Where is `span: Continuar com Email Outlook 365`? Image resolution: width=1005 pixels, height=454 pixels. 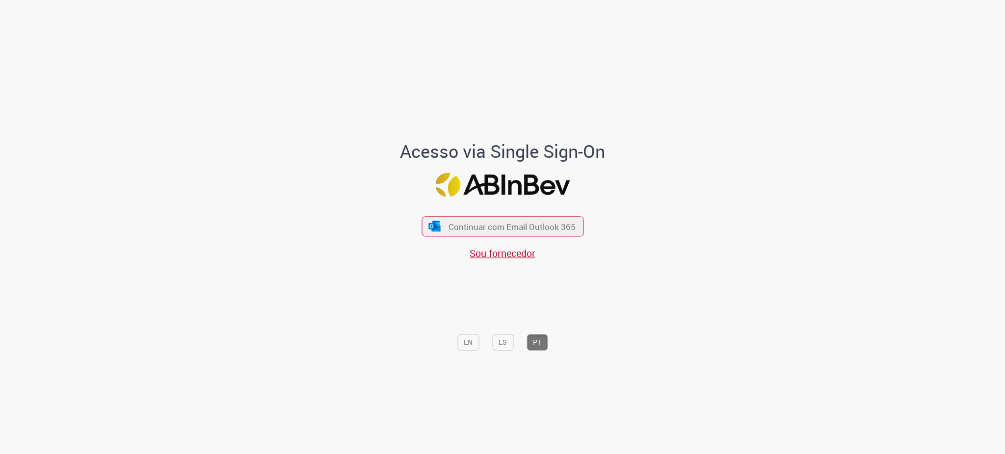
span: Continuar com Email Outlook 365 is located at coordinates (512, 226).